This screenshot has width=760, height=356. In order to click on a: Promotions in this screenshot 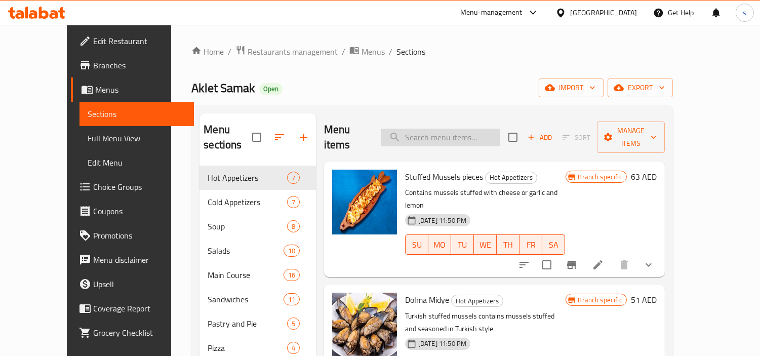, I will do `click(132, 235)`.